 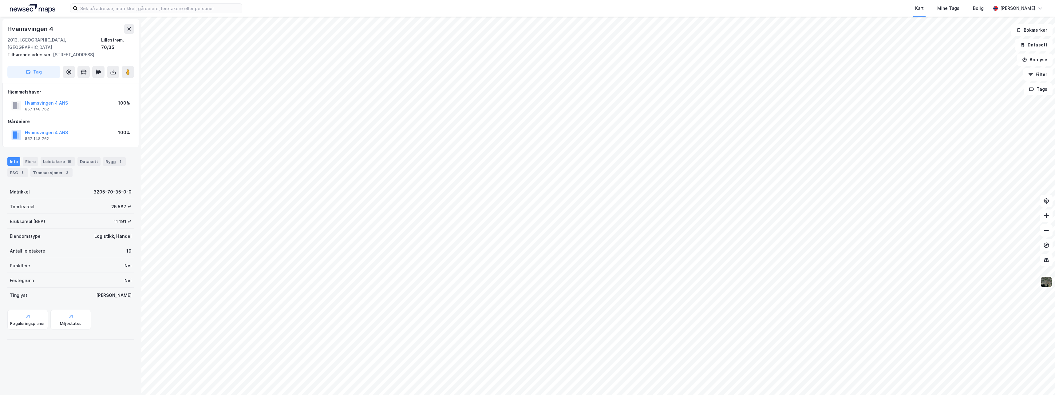 I want to click on input: Søk på adresse, matrikkel, gårdeiere, leietakere eller personer, so click(x=160, y=8).